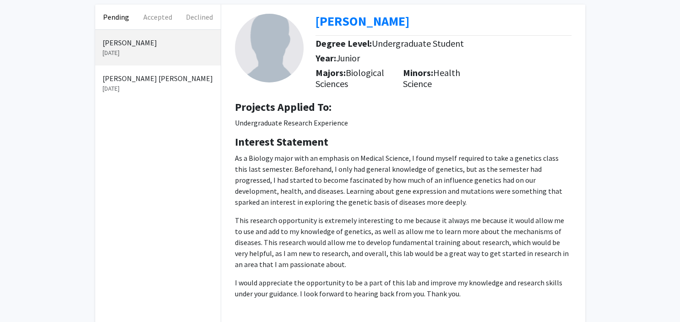 The image size is (680, 322). What do you see at coordinates (403, 123) in the screenshot?
I see `p: Undergraduate Research Experience` at bounding box center [403, 123].